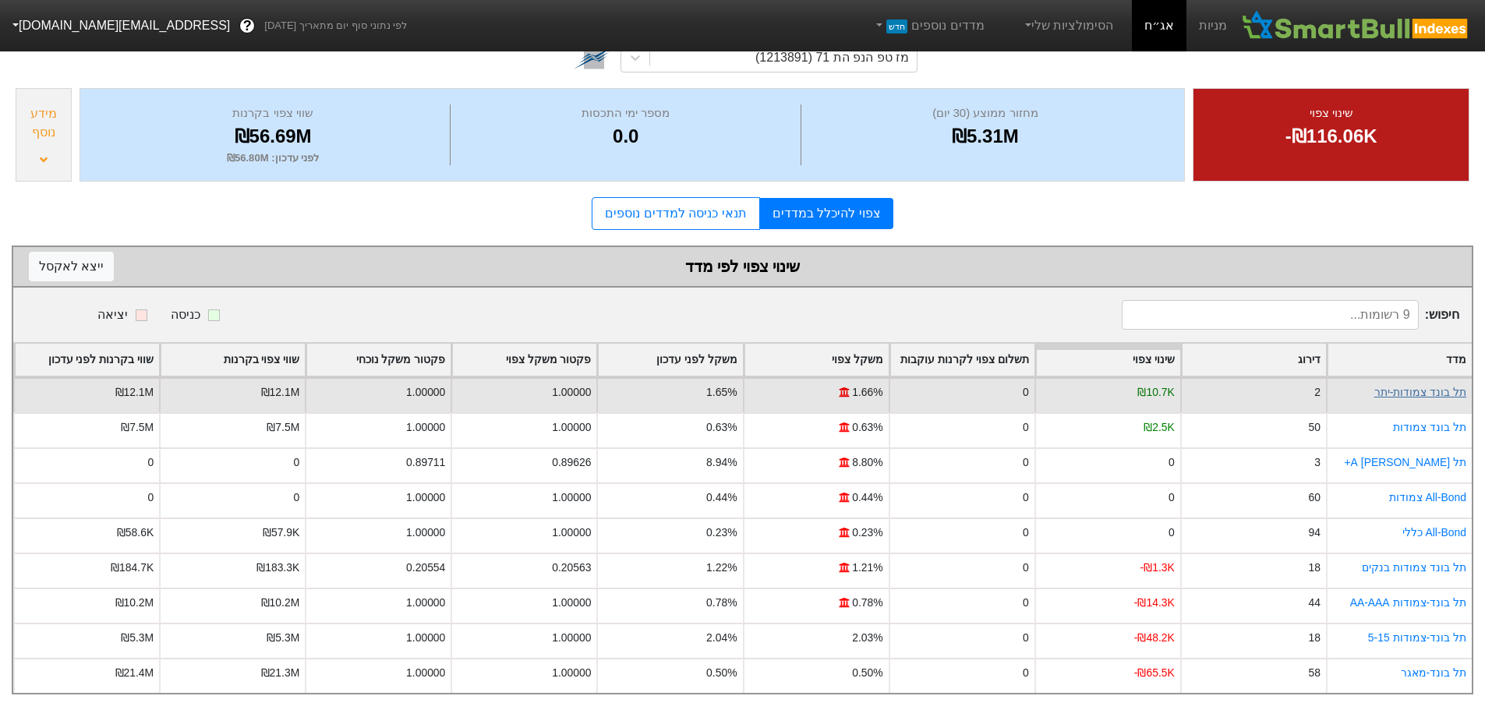 Image resolution: width=1485 pixels, height=710 pixels. I want to click on div: 58, so click(1314, 673).